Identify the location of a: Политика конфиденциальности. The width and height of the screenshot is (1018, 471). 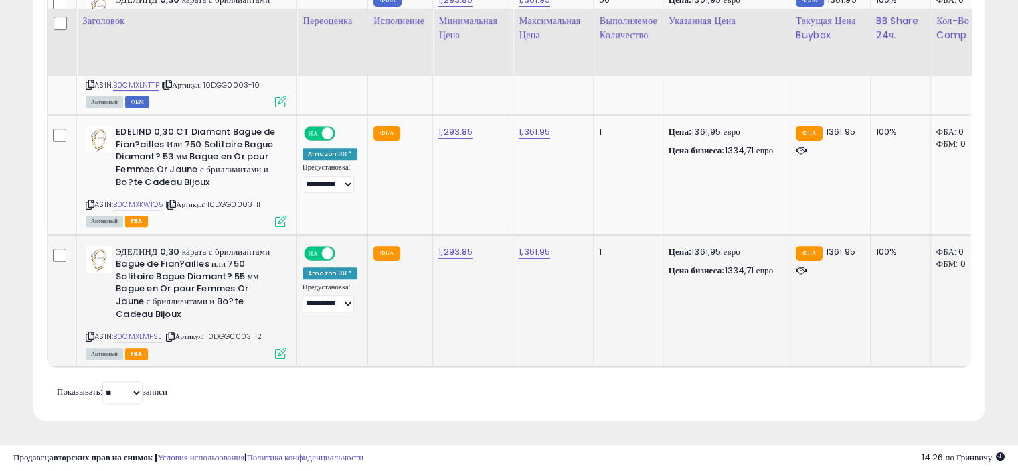
(305, 457).